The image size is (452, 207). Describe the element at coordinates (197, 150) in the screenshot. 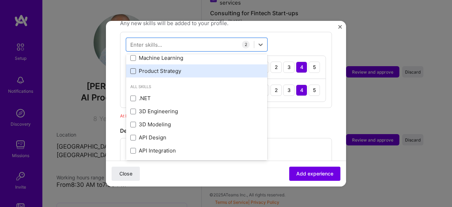

I see `div: API Integration` at that location.